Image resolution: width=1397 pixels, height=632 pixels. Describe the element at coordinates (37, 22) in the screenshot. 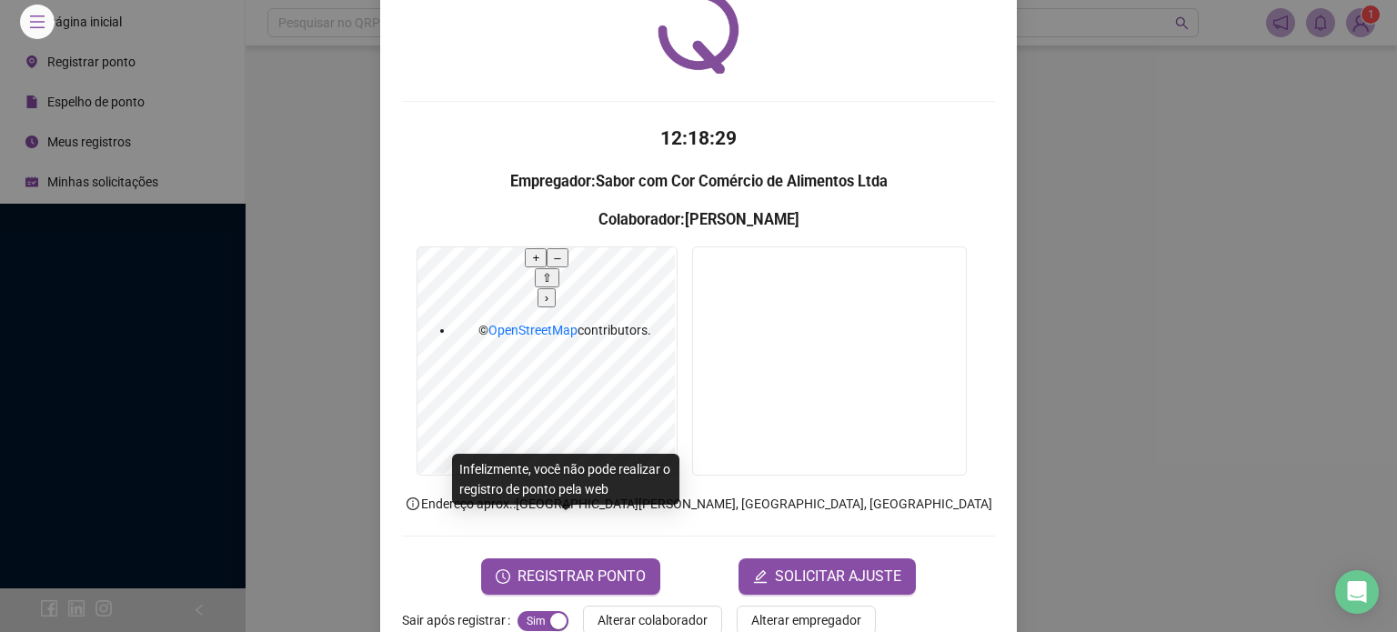

I see `span: menu` at that location.